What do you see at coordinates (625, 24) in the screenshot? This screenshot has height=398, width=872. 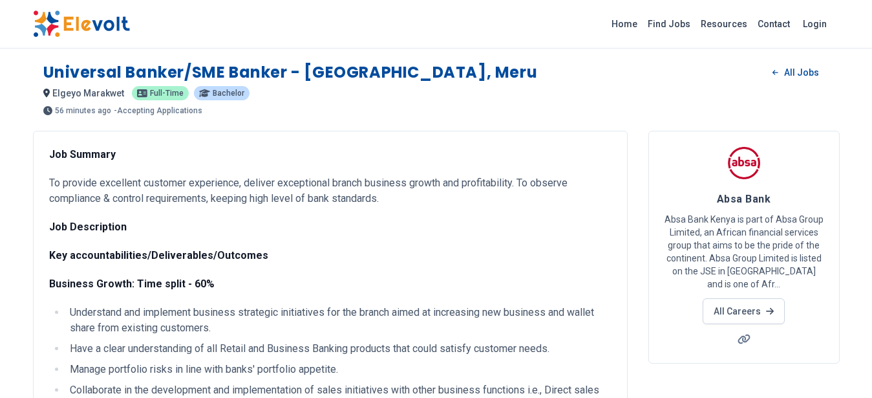 I see `a: Home` at bounding box center [625, 24].